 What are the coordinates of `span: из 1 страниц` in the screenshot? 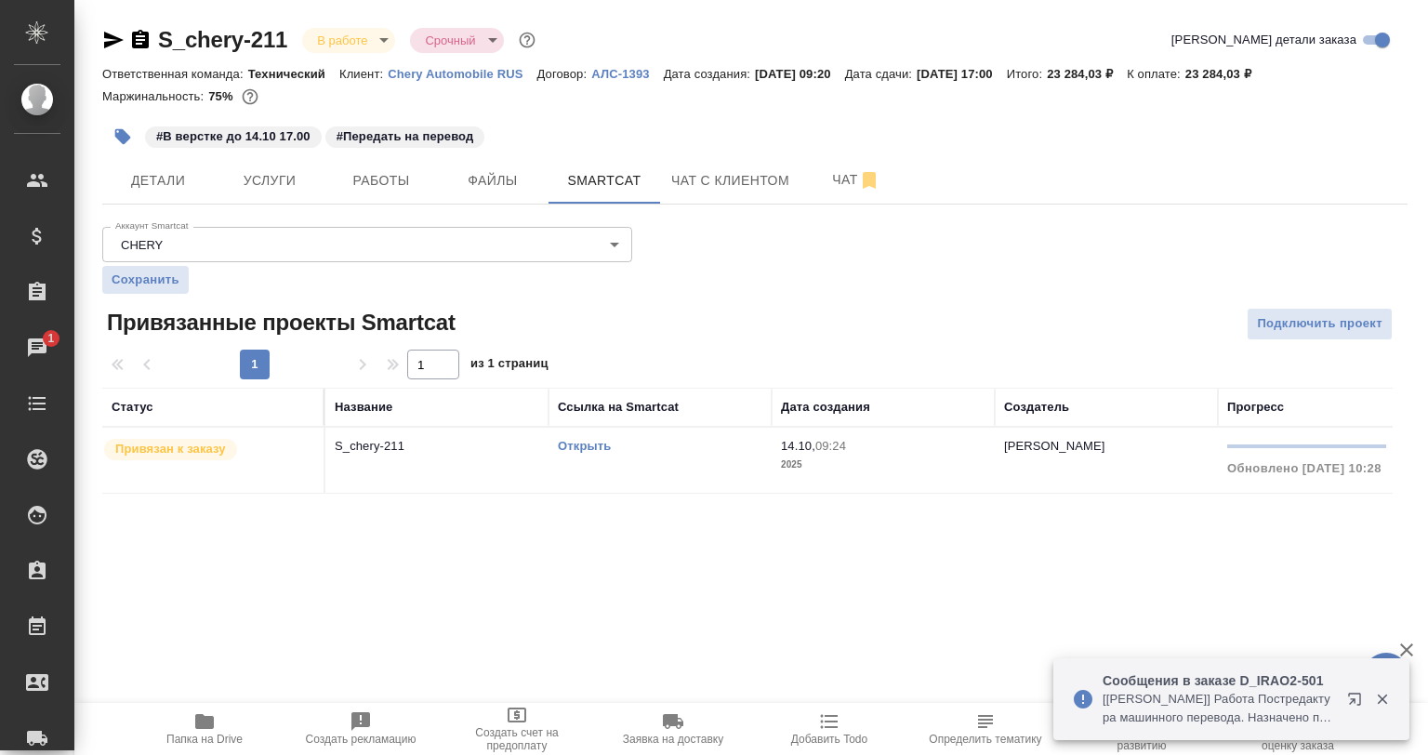 It's located at (510, 365).